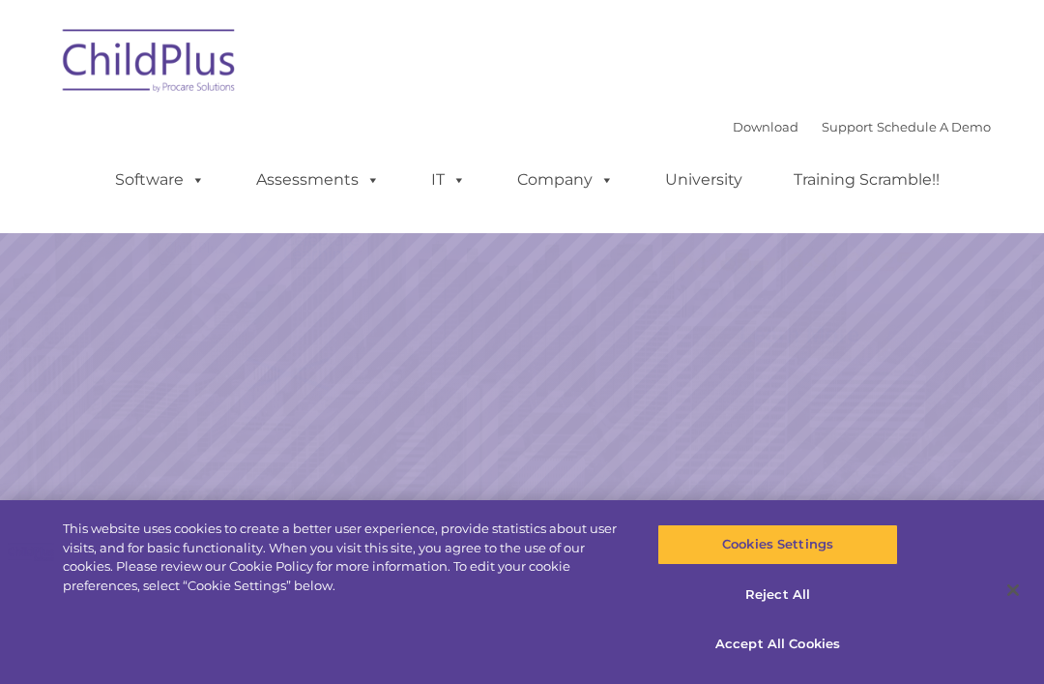 This screenshot has height=684, width=1044. Describe the element at coordinates (766, 127) in the screenshot. I see `a: Download` at that location.